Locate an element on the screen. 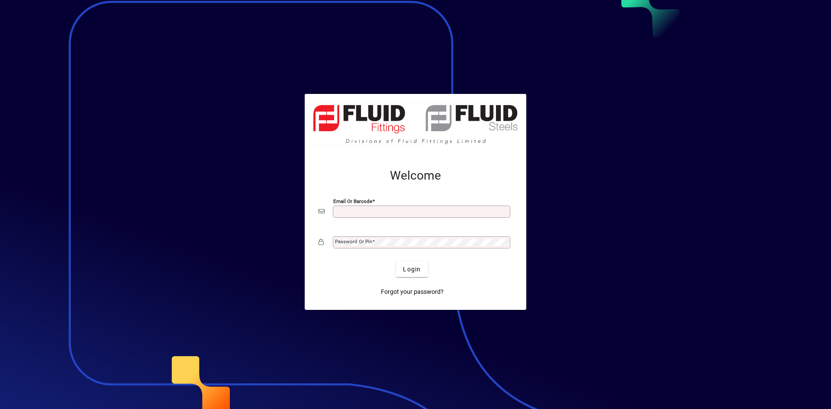 This screenshot has width=831, height=409. h2: Welcome is located at coordinates (416, 176).